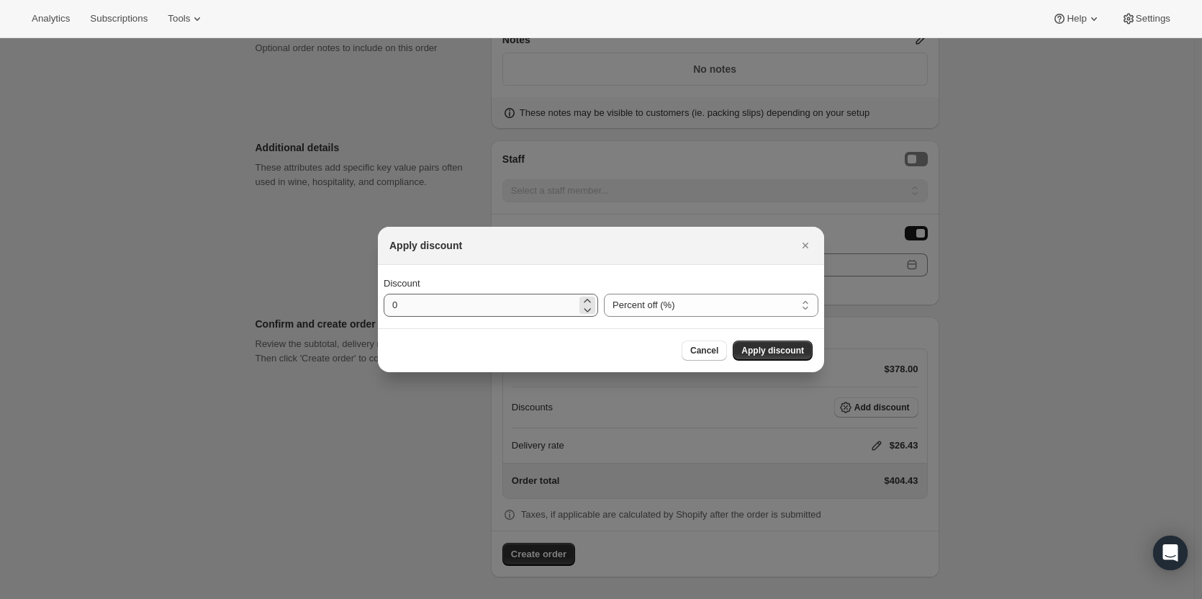  I want to click on button: Subscriptions, so click(119, 19).